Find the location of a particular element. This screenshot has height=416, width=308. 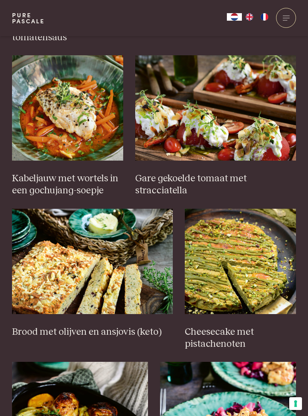

aside: Language selected: Nederlands is located at coordinates (250, 17).